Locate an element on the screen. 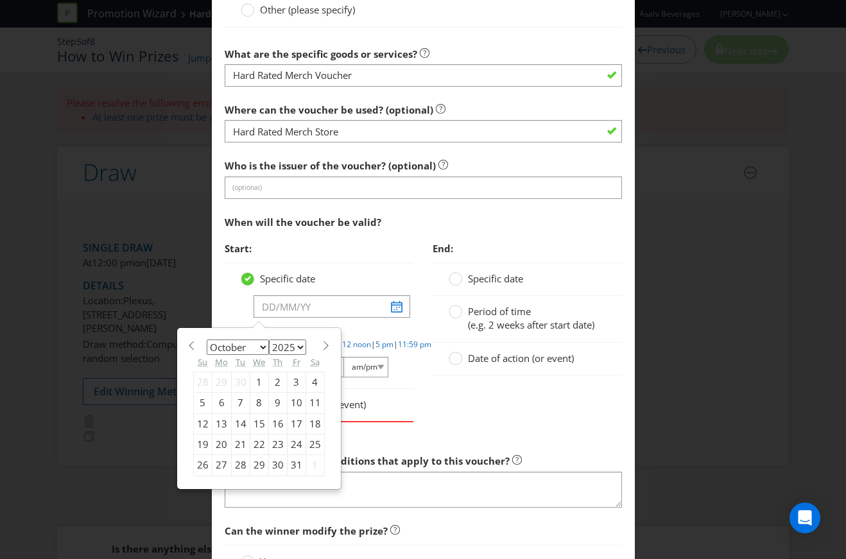 This screenshot has height=559, width=846. span: Other (please specify) is located at coordinates (308, 10).